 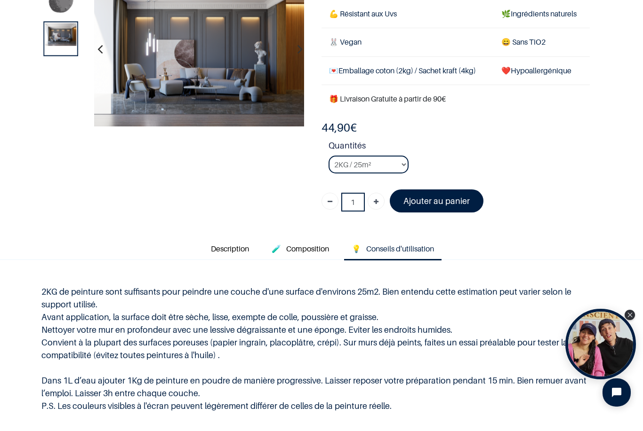 I want to click on a: Ajouter, so click(x=376, y=201).